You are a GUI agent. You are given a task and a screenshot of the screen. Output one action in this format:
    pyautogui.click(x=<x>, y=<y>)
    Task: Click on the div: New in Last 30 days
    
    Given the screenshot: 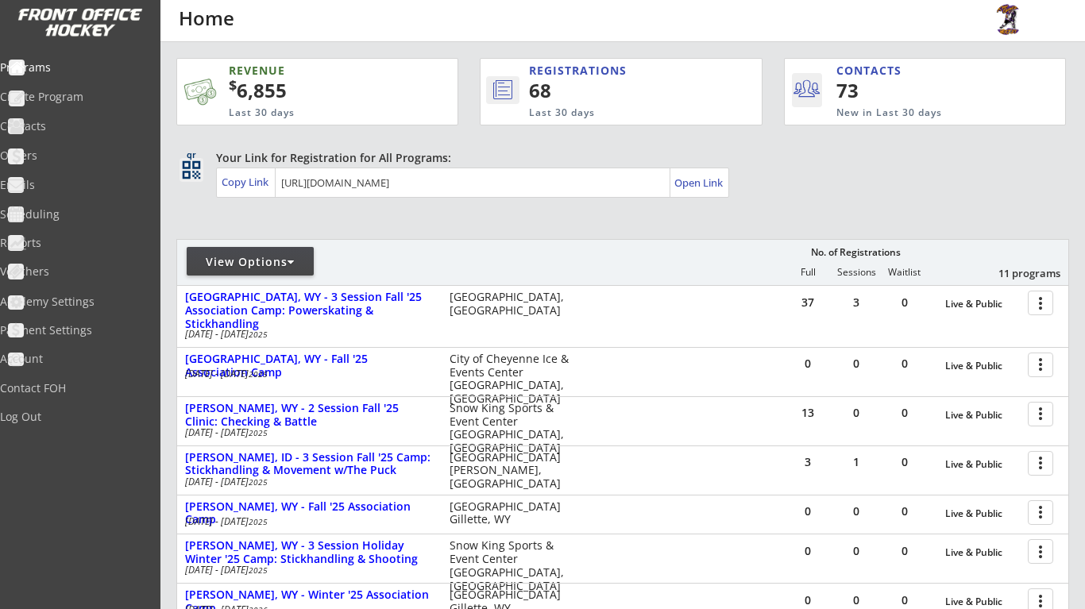 What is the action you would take?
    pyautogui.click(x=913, y=113)
    